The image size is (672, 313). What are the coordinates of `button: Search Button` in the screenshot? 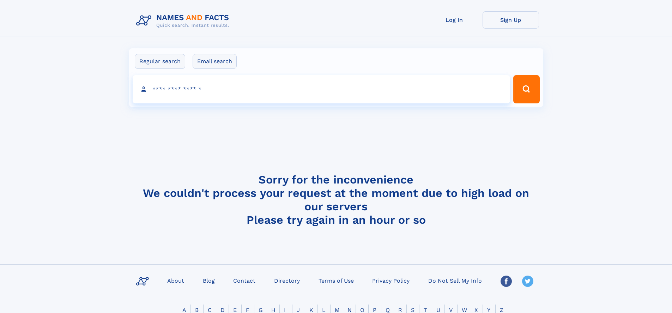 It's located at (527, 89).